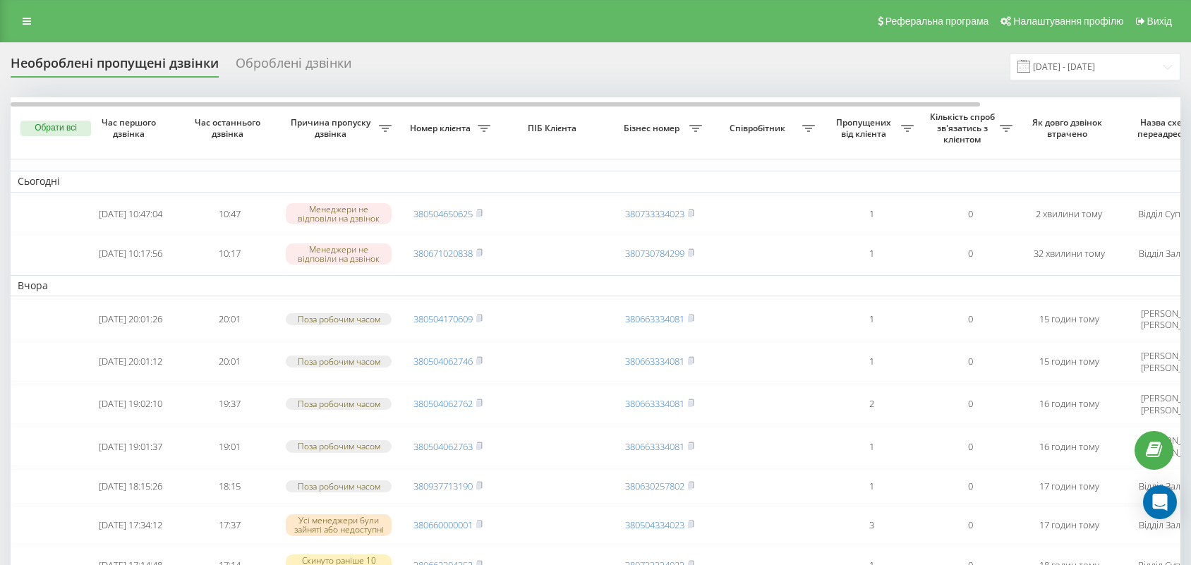 The height and width of the screenshot is (565, 1191). Describe the element at coordinates (443, 319) in the screenshot. I see `a: 380504170609` at that location.